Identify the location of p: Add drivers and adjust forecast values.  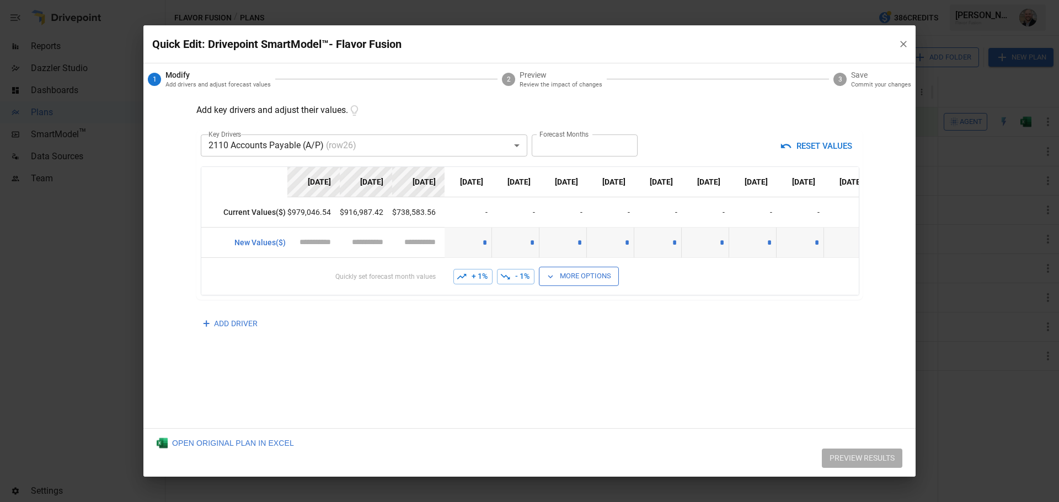
(218, 85).